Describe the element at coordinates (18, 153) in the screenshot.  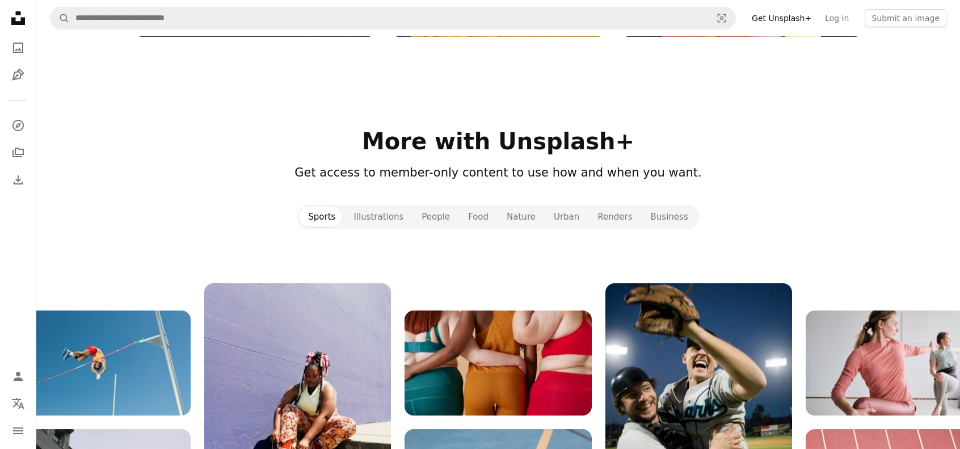
I see `a: Collections` at that location.